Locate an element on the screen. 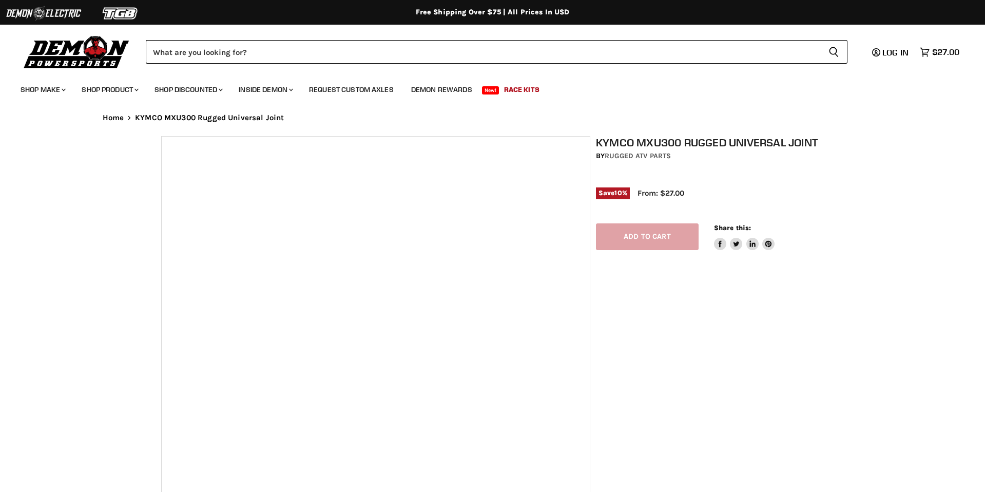 This screenshot has width=985, height=492. span: Save % is located at coordinates (613, 193).